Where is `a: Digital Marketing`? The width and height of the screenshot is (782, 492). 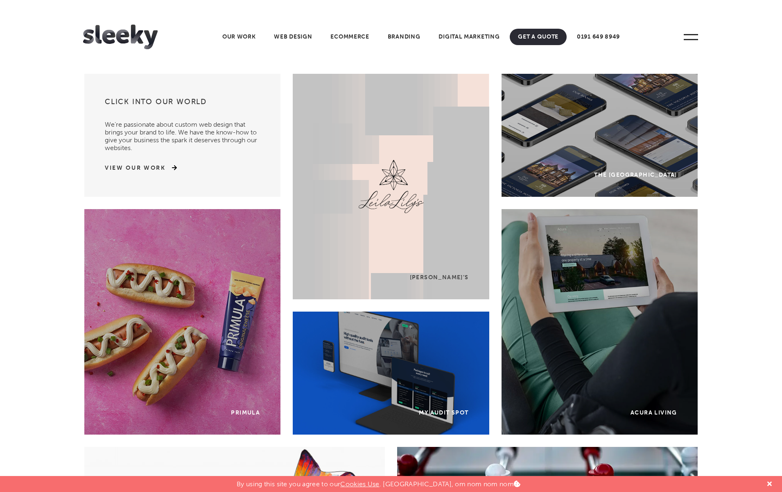 a: Digital Marketing is located at coordinates (469, 37).